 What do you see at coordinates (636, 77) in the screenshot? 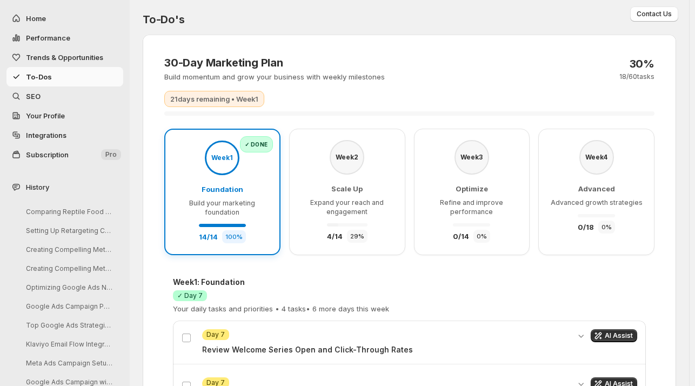
I see `p: 18 / 60 tasks` at bounding box center [636, 77].